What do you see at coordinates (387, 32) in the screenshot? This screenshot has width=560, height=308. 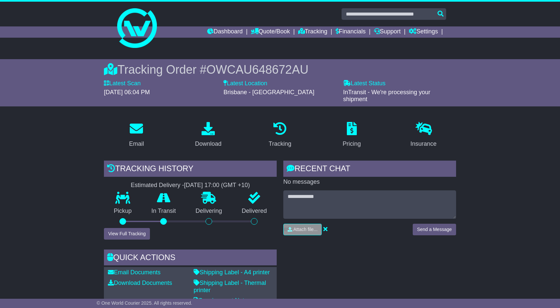 I see `a: Support` at bounding box center [387, 32].